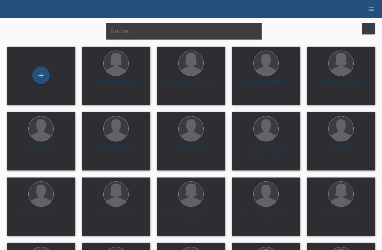 The image size is (382, 250). I want to click on div: hasse Adem (29), so click(191, 150).